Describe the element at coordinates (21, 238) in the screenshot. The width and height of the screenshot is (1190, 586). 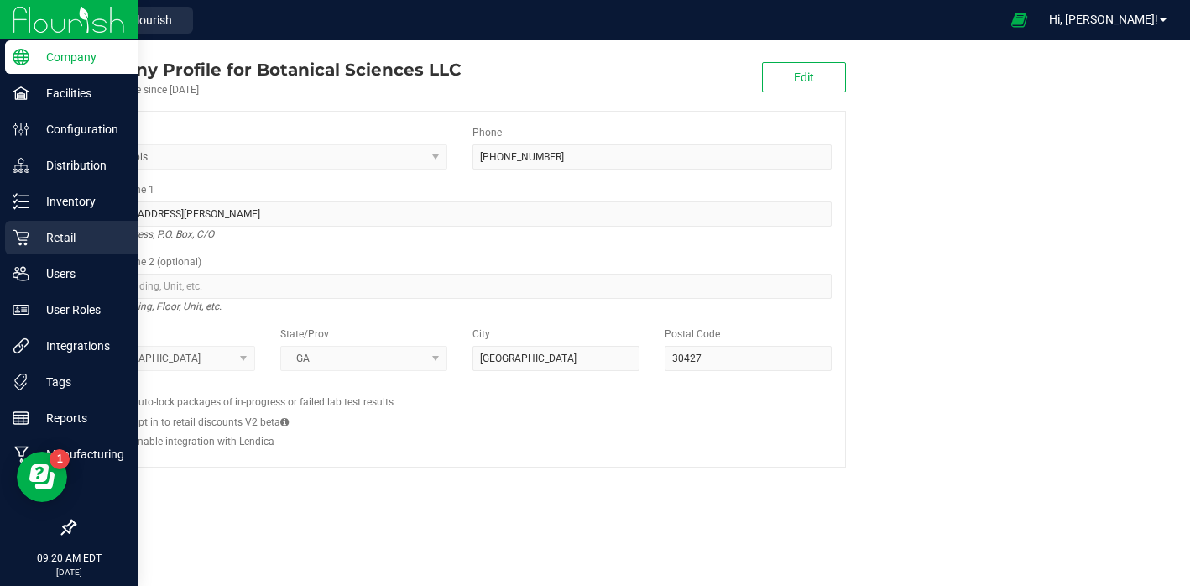
I see `inline-svg: Retail` at that location.